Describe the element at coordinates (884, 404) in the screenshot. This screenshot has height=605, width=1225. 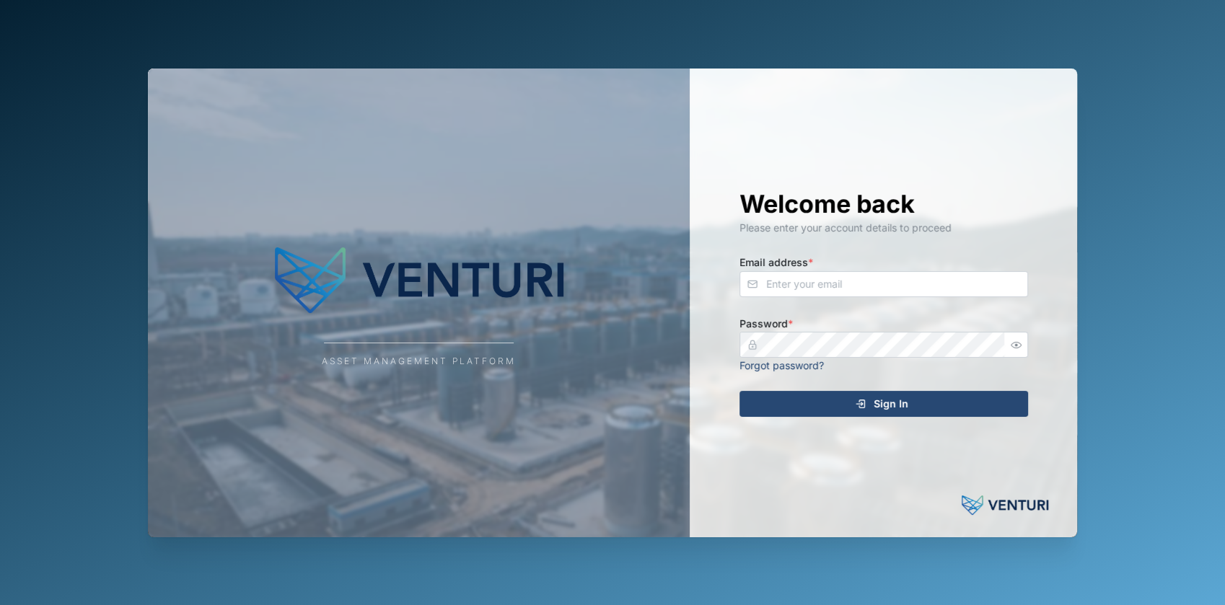
I see `button: Sign In` at that location.